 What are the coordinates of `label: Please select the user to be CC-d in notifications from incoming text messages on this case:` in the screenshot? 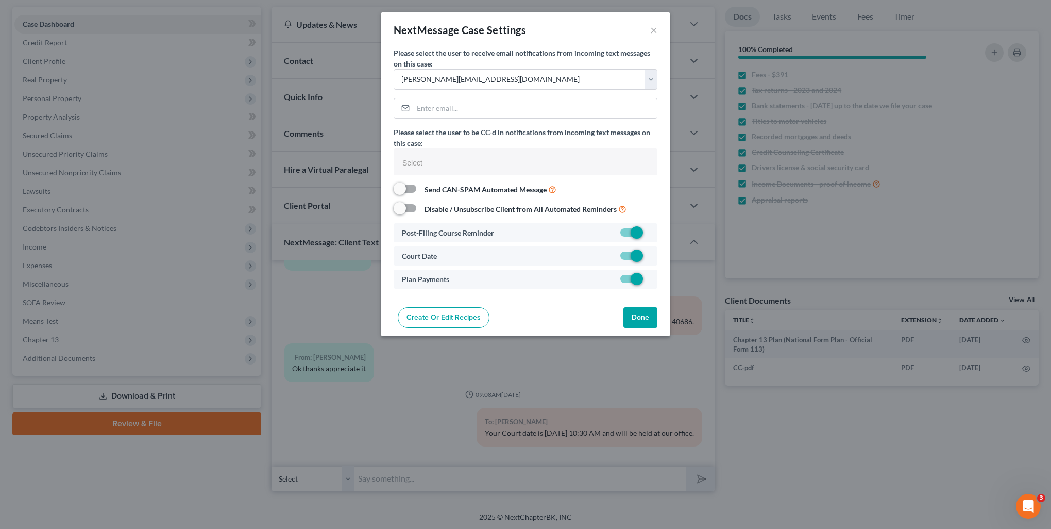 It's located at (526, 138).